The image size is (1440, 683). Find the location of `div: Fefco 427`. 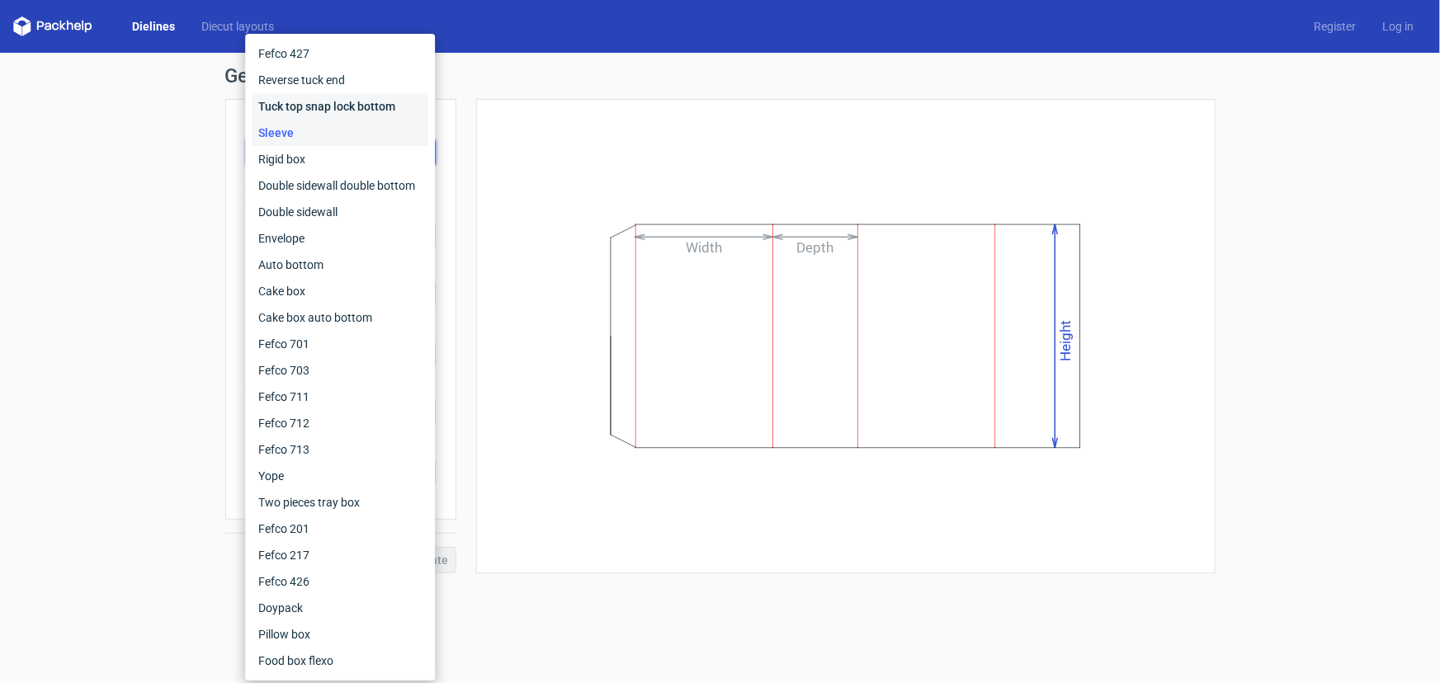

div: Fefco 427 is located at coordinates (340, 54).